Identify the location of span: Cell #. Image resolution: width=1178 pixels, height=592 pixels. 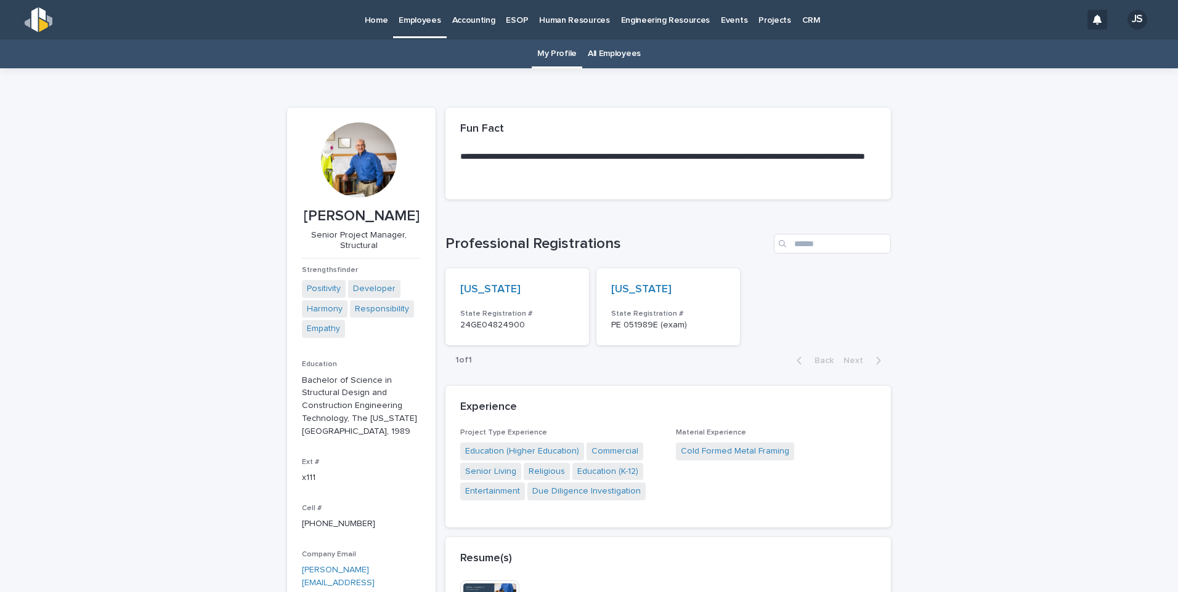
(312, 509).